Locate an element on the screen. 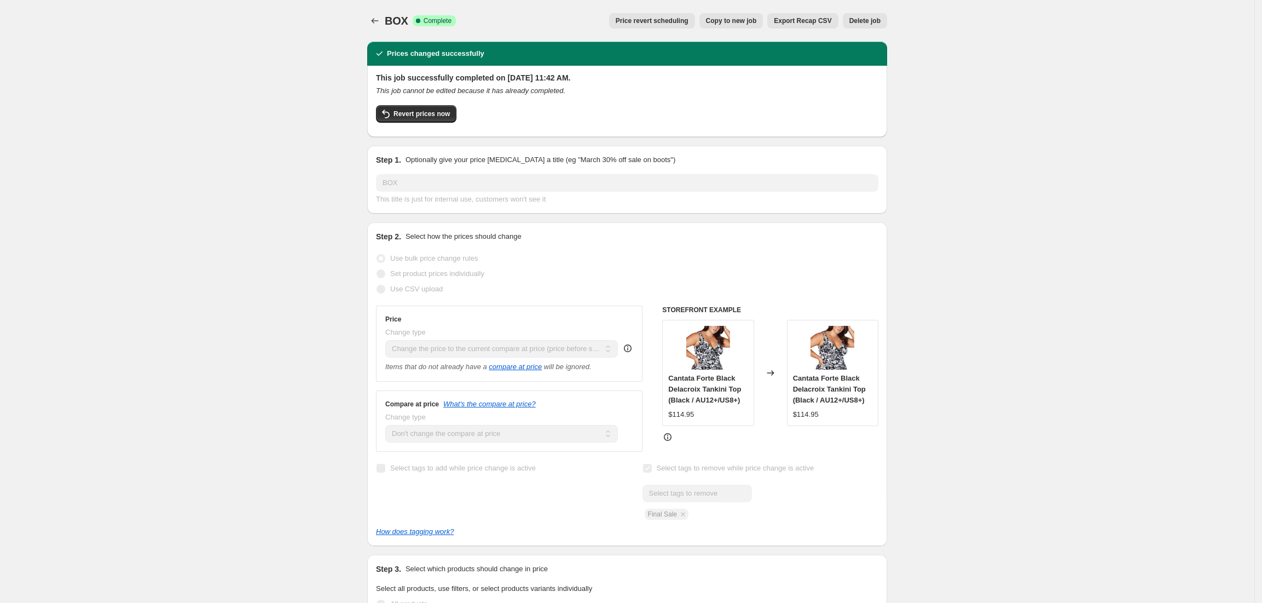 The image size is (1262, 603). h2: Step 1. is located at coordinates (389, 160).